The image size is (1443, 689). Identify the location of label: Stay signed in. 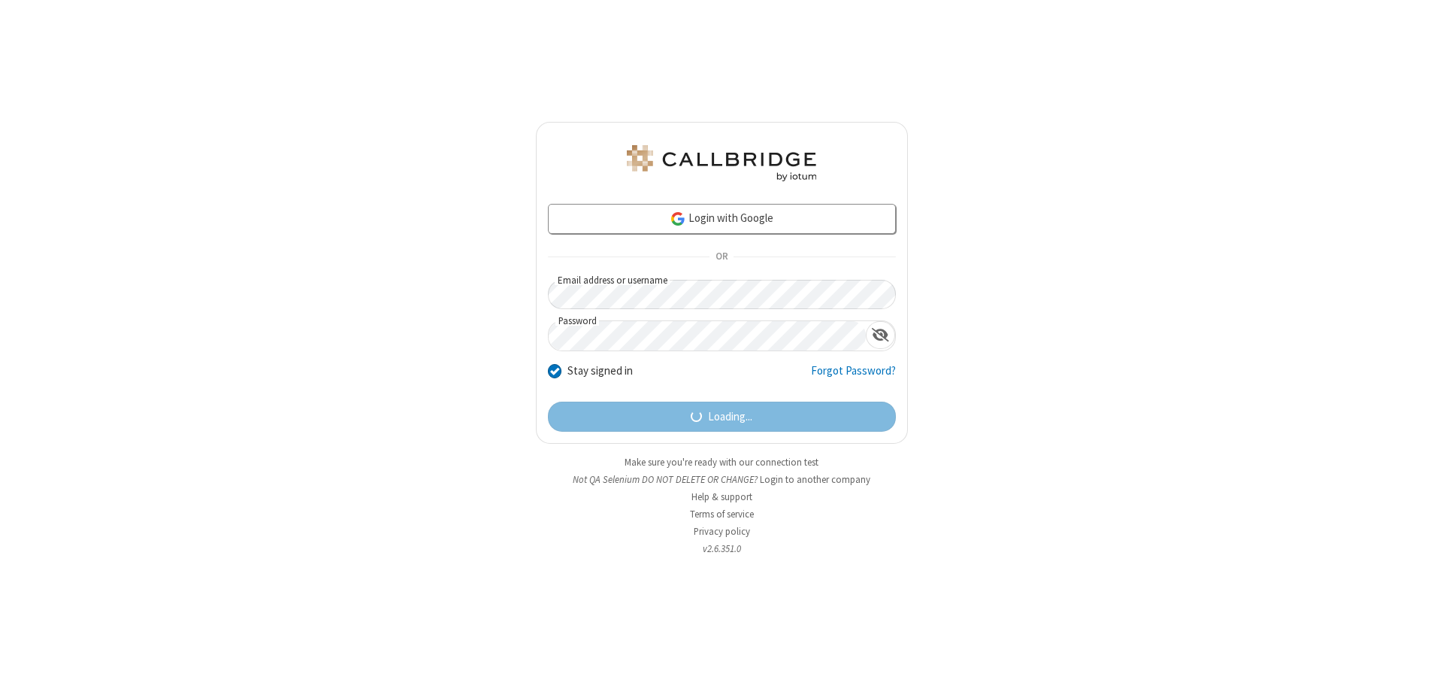
(600, 371).